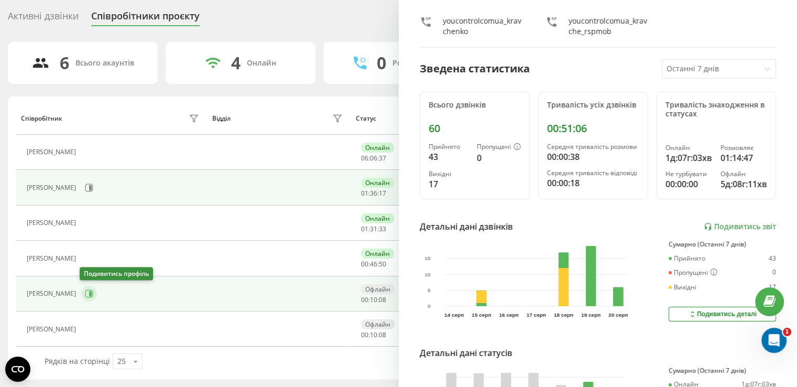 Image resolution: width=797 pixels, height=387 pixels. I want to click on button: Подивитись деталі, so click(722, 314).